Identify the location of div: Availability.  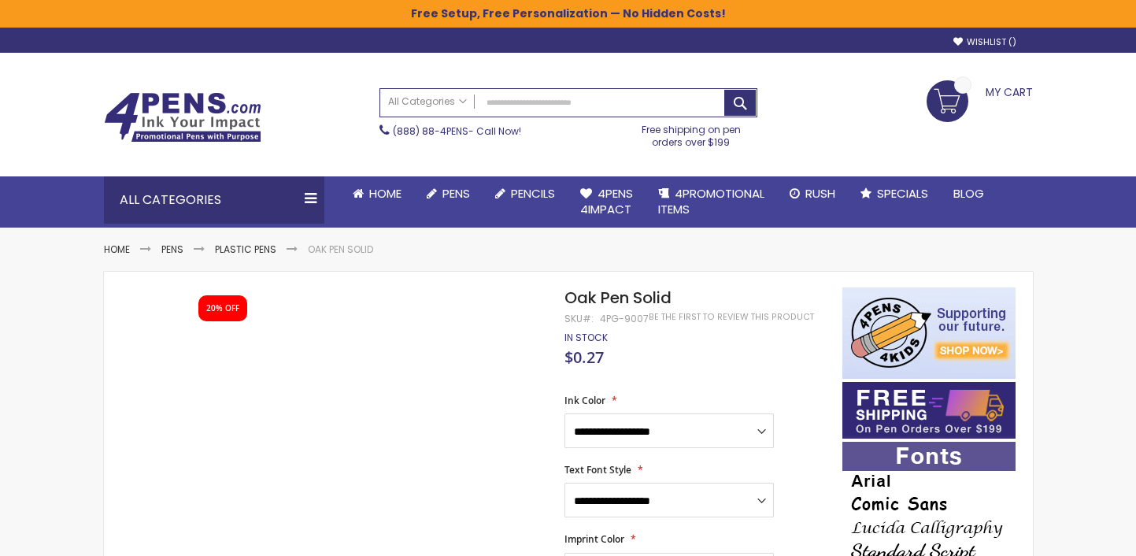
(586, 338).